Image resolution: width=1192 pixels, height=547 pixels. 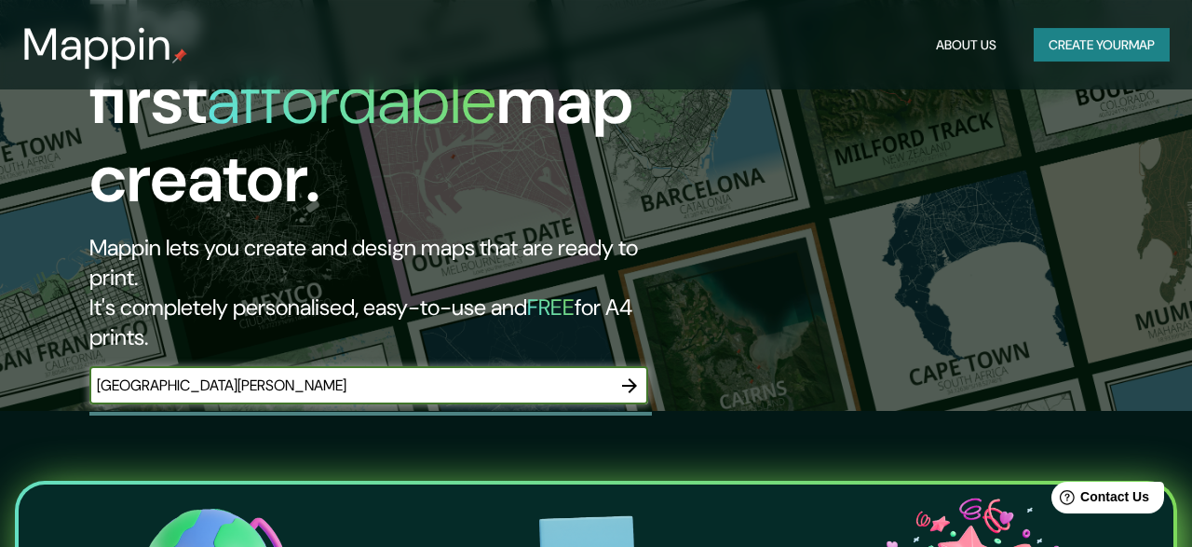 I want to click on button: Create yourmap, so click(x=1102, y=45).